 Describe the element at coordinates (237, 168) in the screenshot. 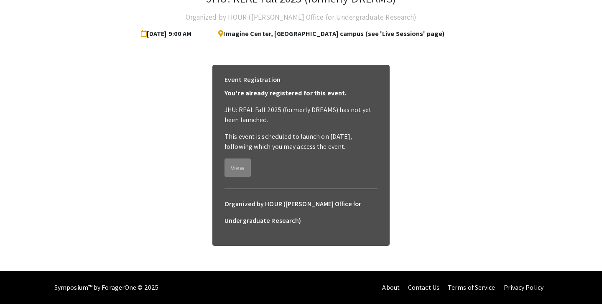

I see `button: View` at that location.